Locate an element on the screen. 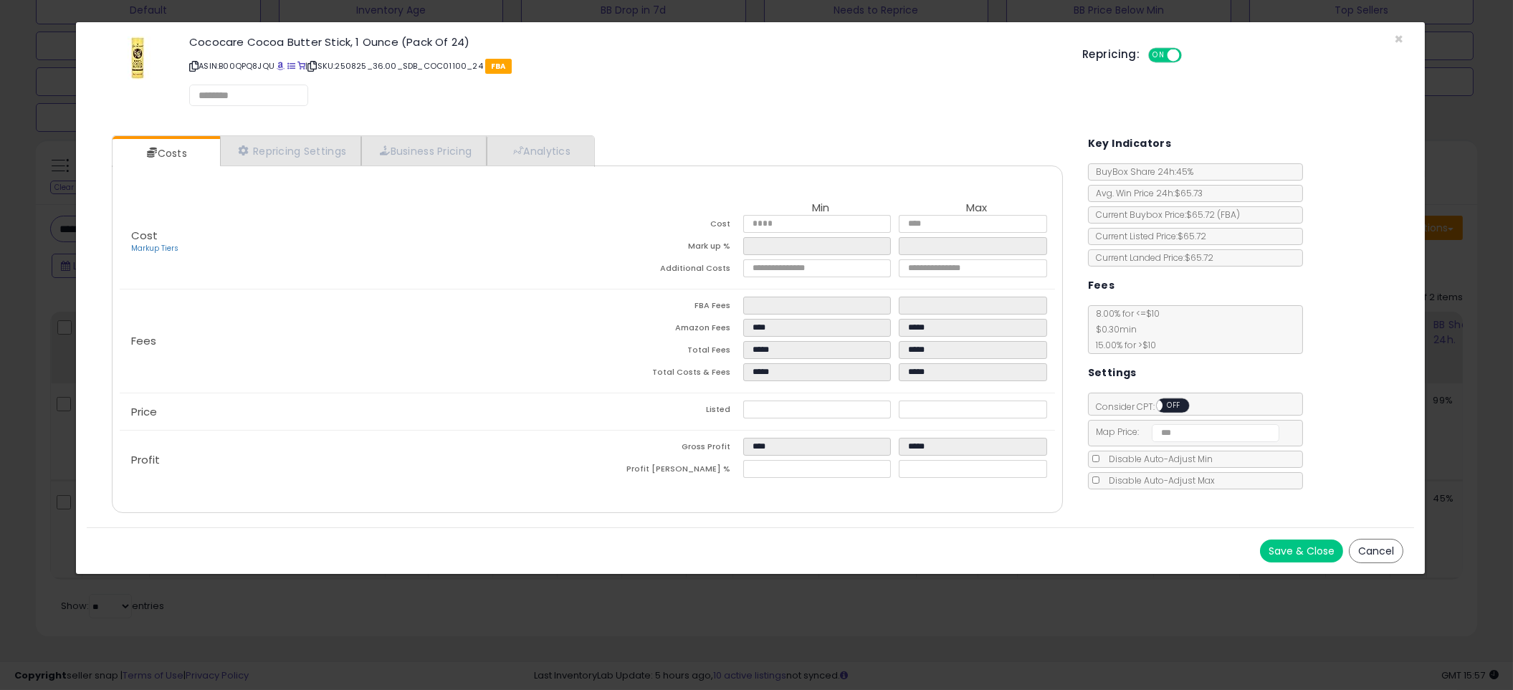 The height and width of the screenshot is (690, 1513). td: Mark up % is located at coordinates (665, 248).